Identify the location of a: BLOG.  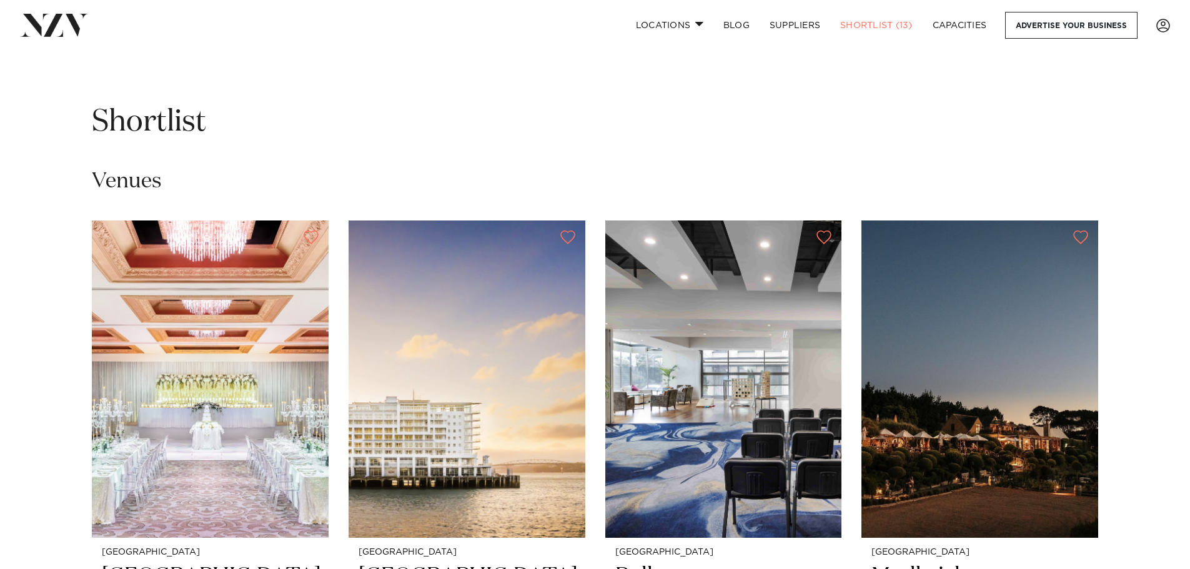
(737, 25).